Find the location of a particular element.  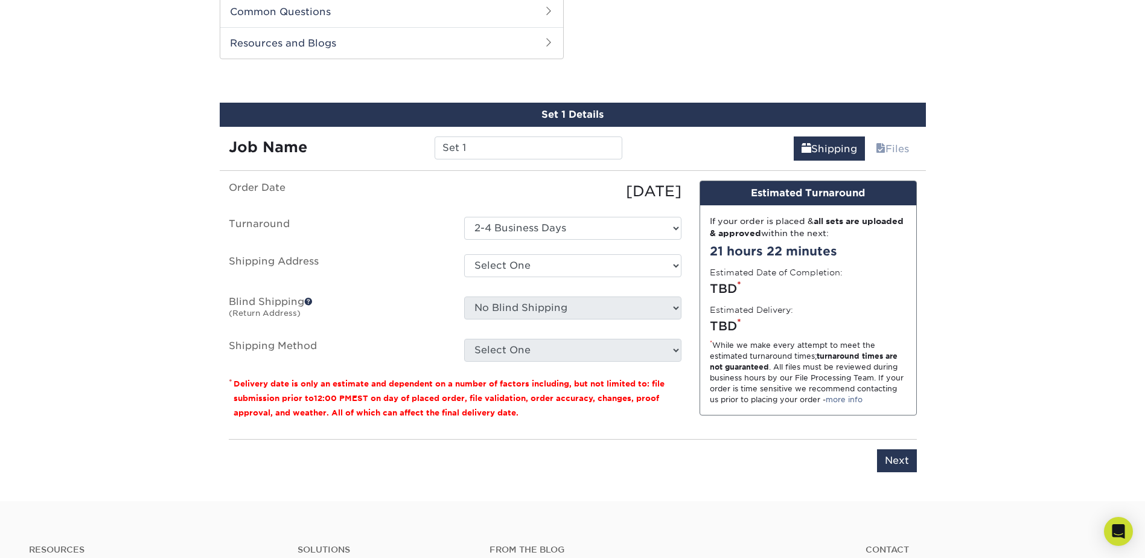

small: (Return Address) is located at coordinates (264, 313).